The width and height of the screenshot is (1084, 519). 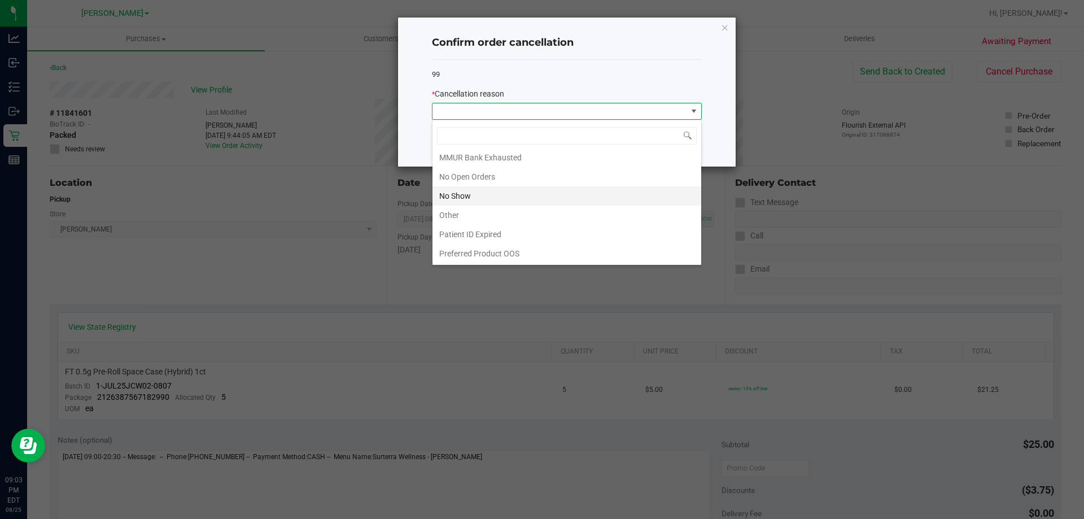 What do you see at coordinates (567, 43) in the screenshot?
I see `h4: Confirm order cancellation` at bounding box center [567, 43].